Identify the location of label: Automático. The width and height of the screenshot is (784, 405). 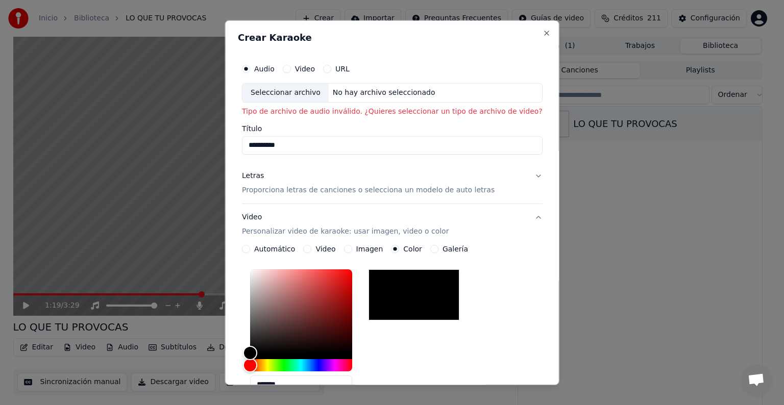
(275, 249).